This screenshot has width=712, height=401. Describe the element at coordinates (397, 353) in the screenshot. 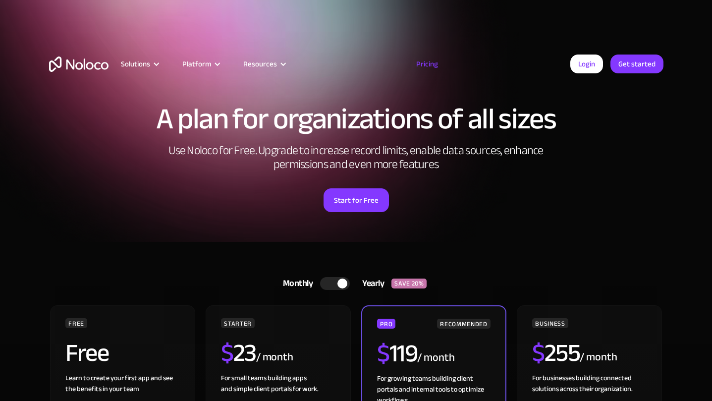

I see `h2: 119` at that location.